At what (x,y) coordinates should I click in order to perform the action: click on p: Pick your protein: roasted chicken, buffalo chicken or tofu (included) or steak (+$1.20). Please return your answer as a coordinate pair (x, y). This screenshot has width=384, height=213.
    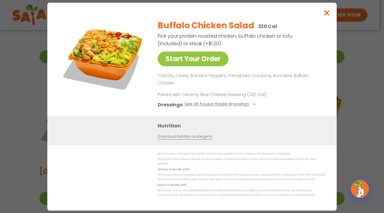
    Looking at the image, I should click on (225, 40).